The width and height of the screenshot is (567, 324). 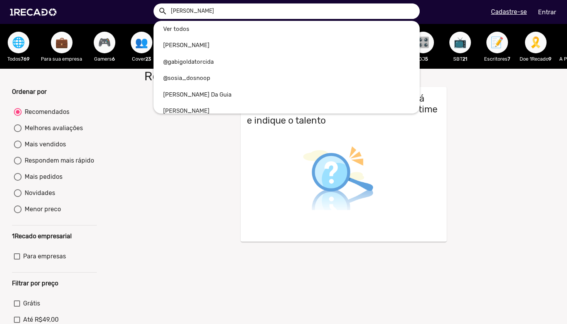 I want to click on button: Example home icon, so click(x=162, y=10).